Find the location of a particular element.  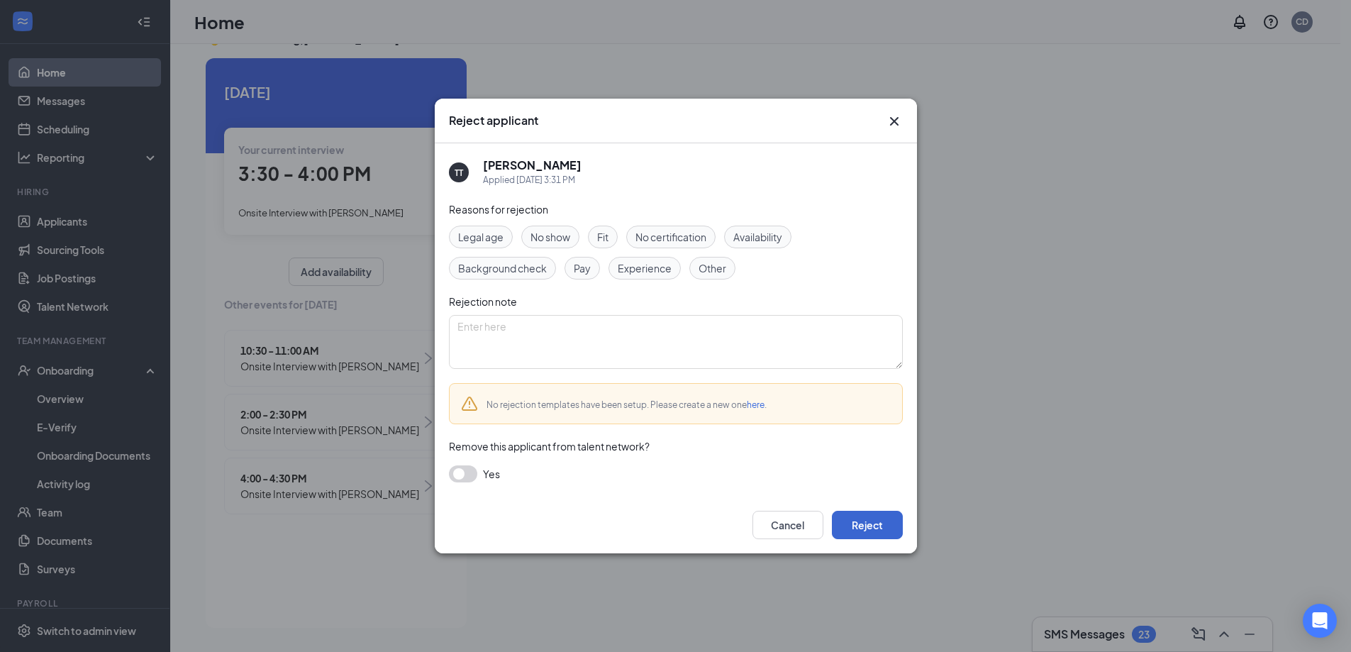

span: Pay is located at coordinates (582, 268).